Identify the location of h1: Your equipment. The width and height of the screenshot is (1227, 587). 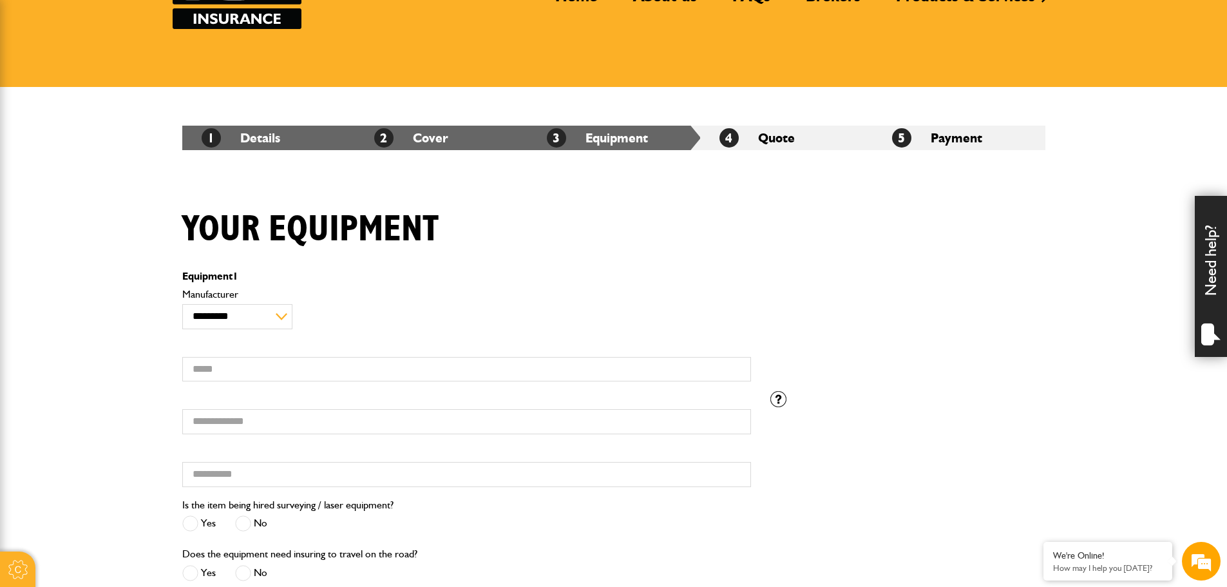
(310, 229).